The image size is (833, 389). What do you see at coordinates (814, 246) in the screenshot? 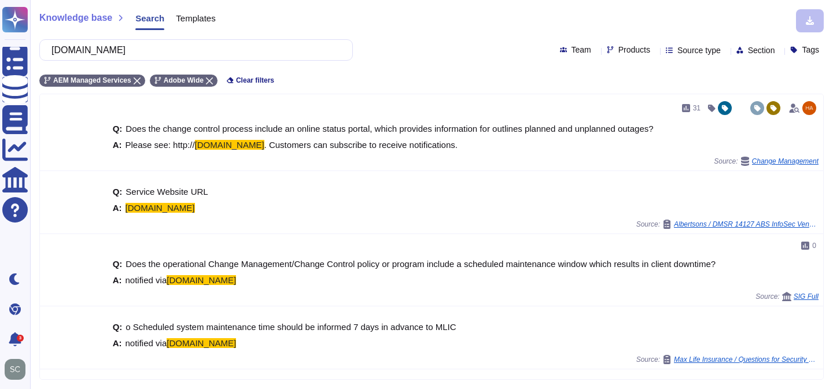
I see `span: 0` at bounding box center [814, 246].